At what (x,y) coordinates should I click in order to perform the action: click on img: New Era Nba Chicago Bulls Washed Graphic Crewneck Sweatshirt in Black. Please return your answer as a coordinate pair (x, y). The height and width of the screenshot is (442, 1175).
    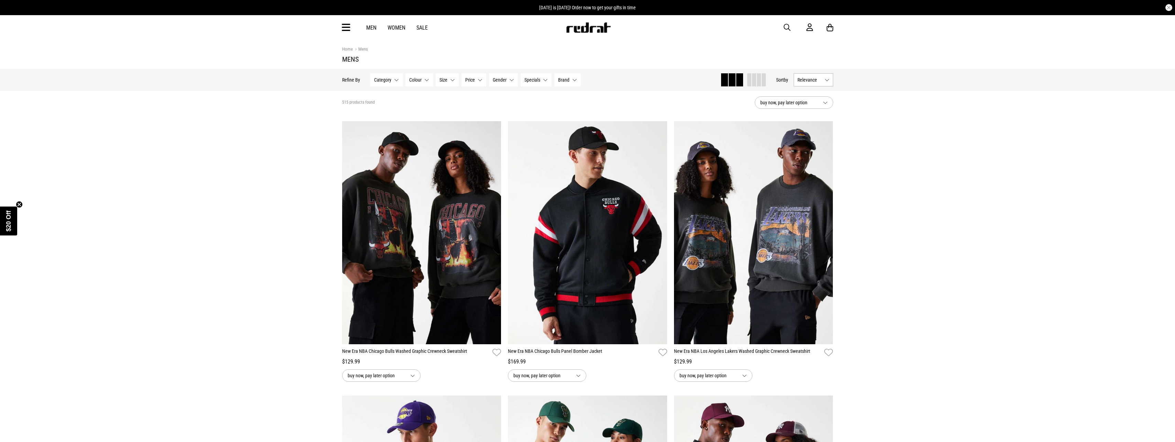
    Looking at the image, I should click on (422, 232).